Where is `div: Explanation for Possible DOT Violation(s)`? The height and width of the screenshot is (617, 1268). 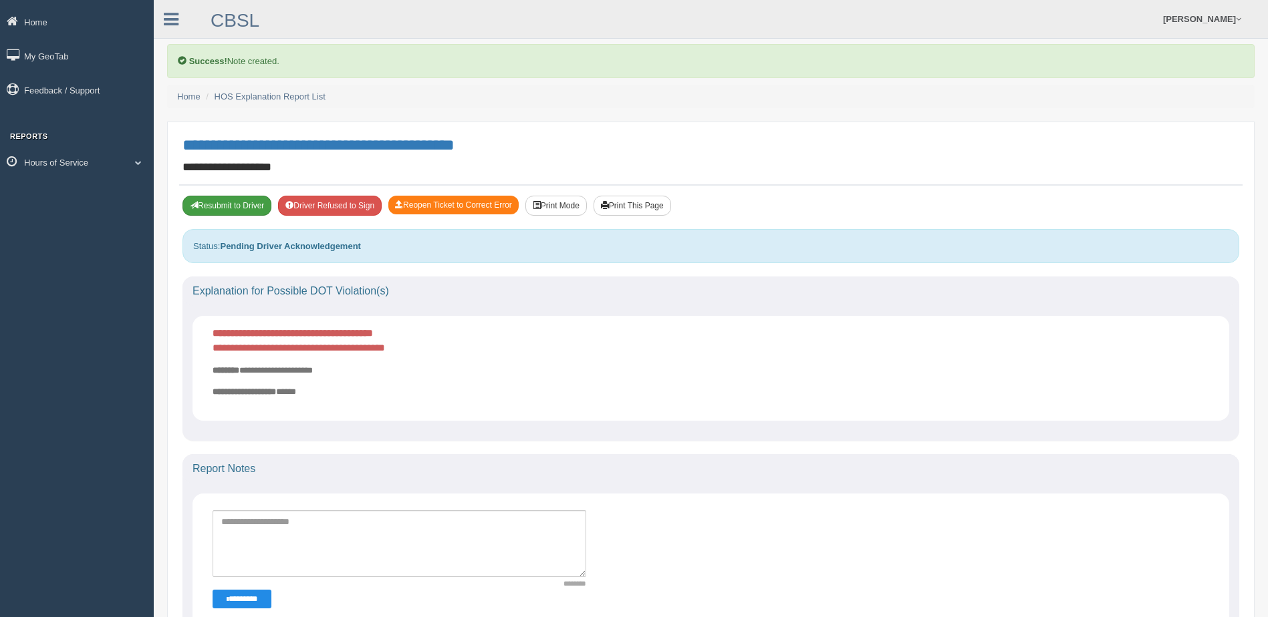 div: Explanation for Possible DOT Violation(s) is located at coordinates (710, 291).